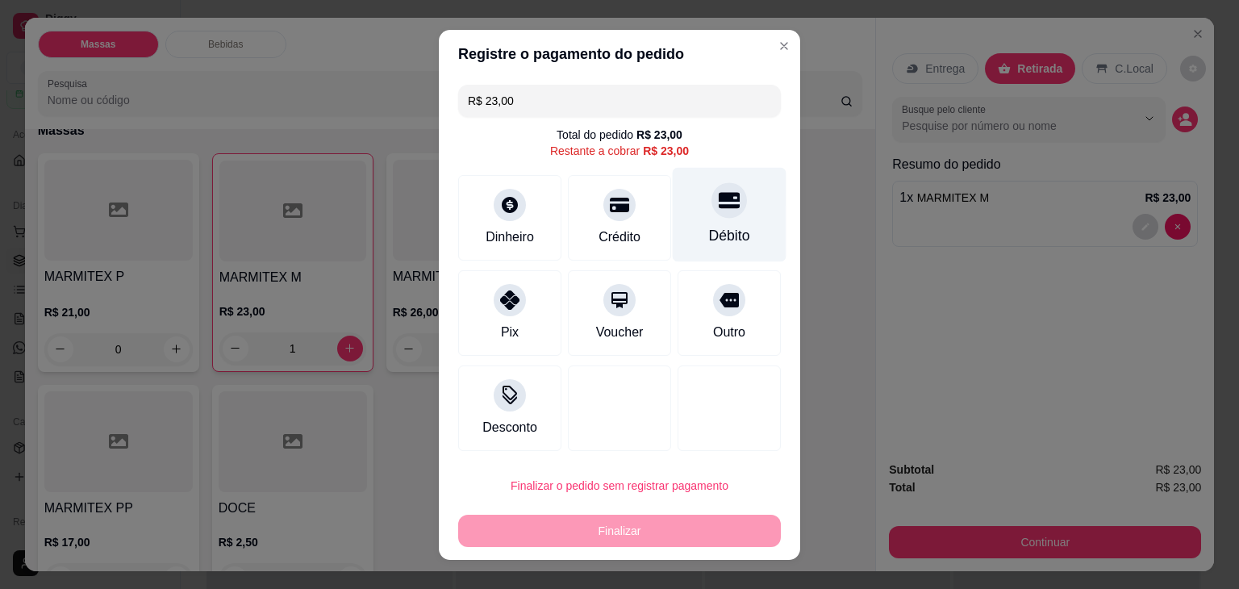  What do you see at coordinates (620, 135) in the screenshot?
I see `div: Total do pedido` at bounding box center [620, 135].